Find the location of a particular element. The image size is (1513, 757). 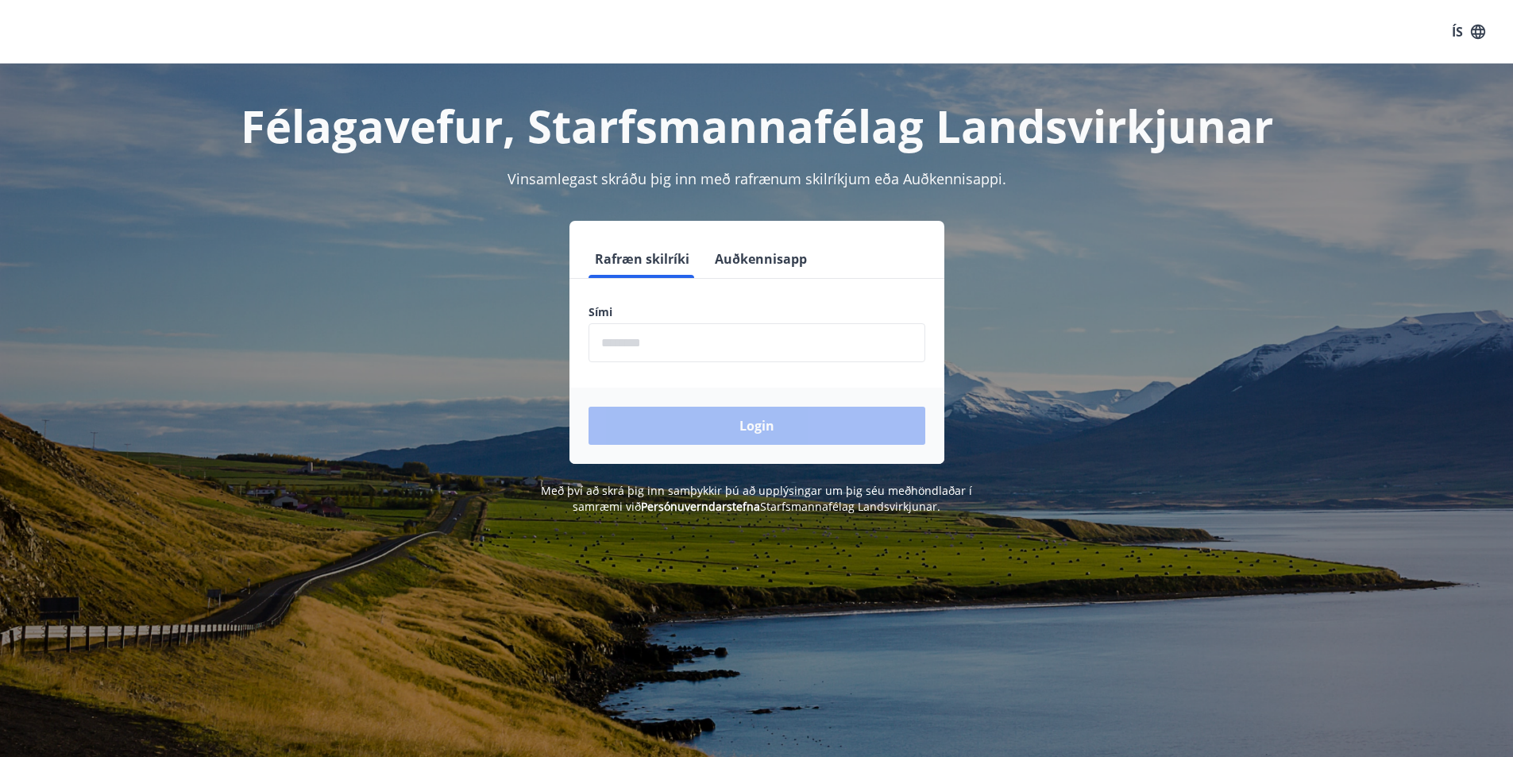

label: Sími is located at coordinates (757, 312).